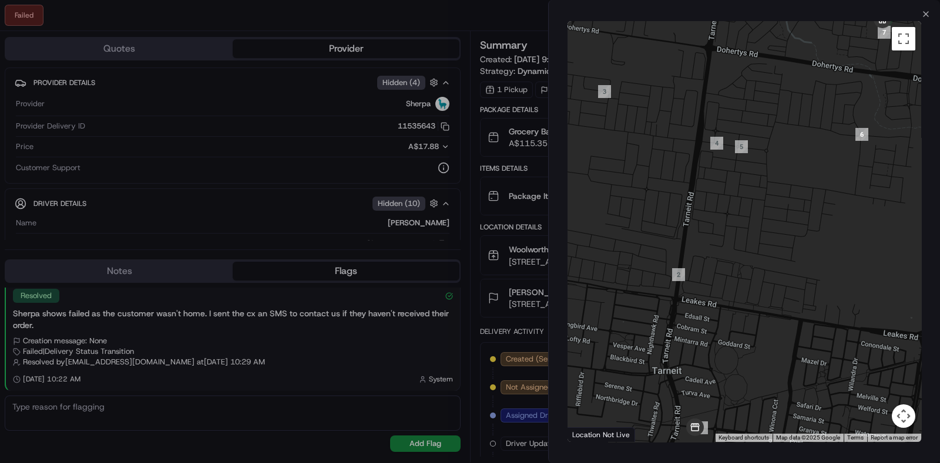  Describe the element at coordinates (678, 275) in the screenshot. I see `div: 2` at that location.